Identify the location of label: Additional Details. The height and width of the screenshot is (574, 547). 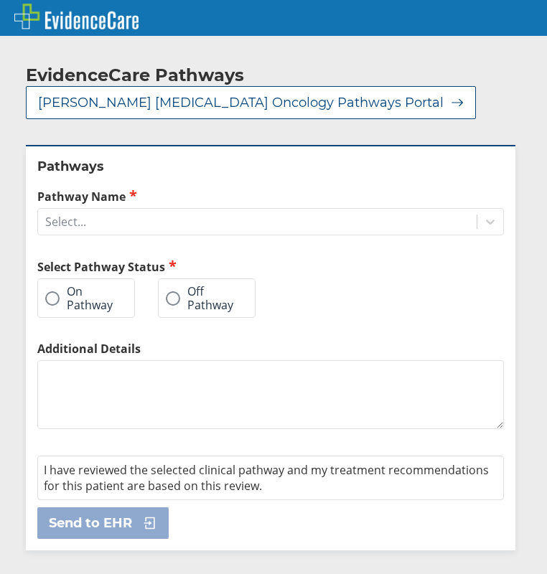
(271, 349).